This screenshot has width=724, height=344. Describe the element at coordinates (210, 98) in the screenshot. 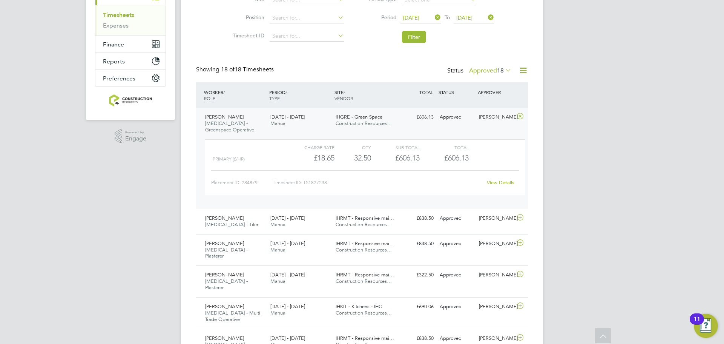

I see `span: ROLE` at that location.